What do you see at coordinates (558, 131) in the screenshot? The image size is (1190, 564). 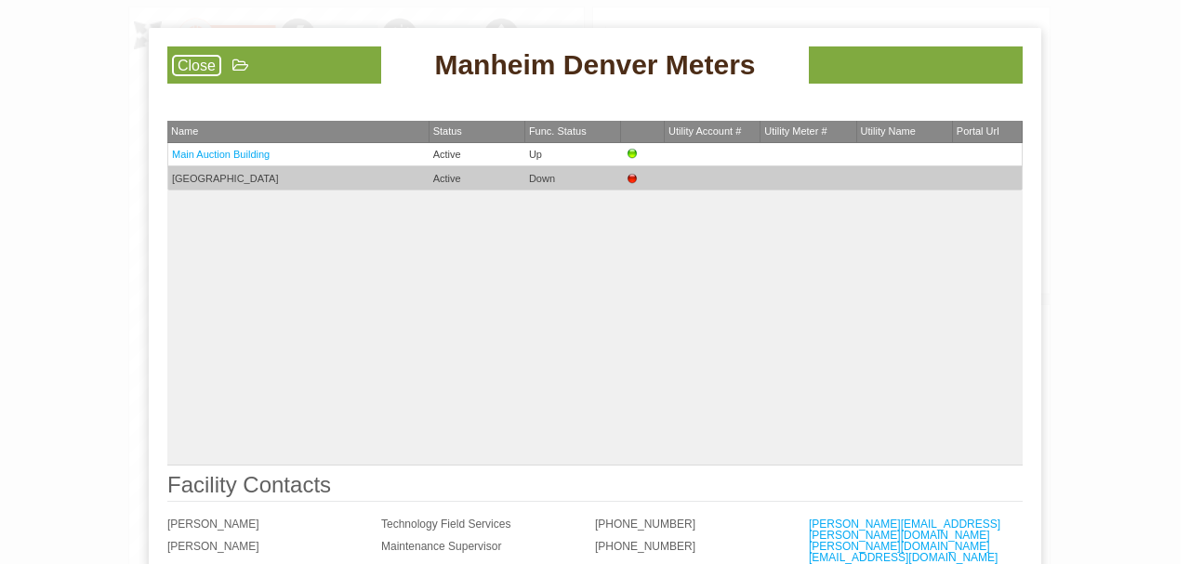 I see `span: Func. Status` at bounding box center [558, 131].